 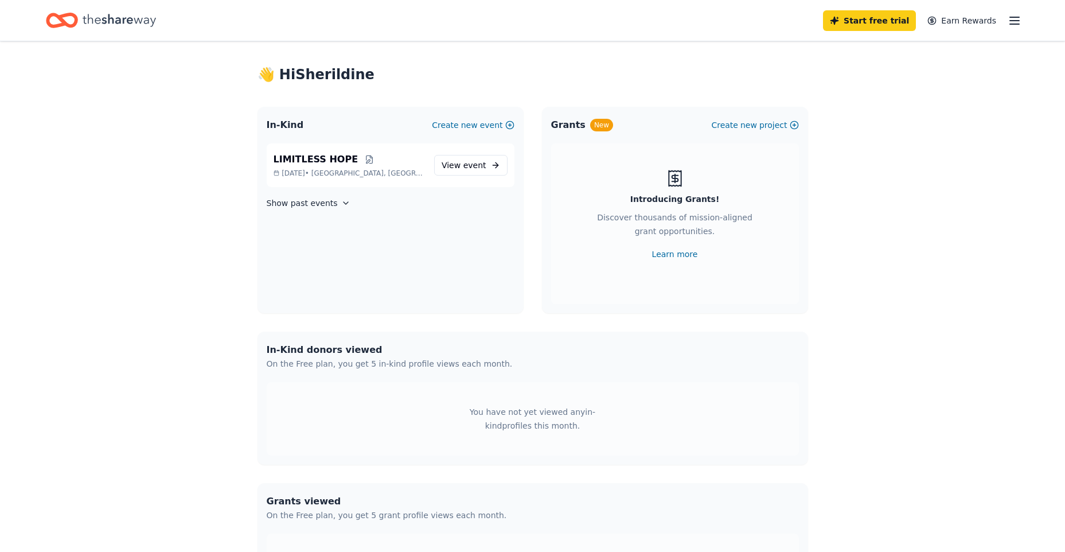 I want to click on div: Grants viewed, so click(x=387, y=501).